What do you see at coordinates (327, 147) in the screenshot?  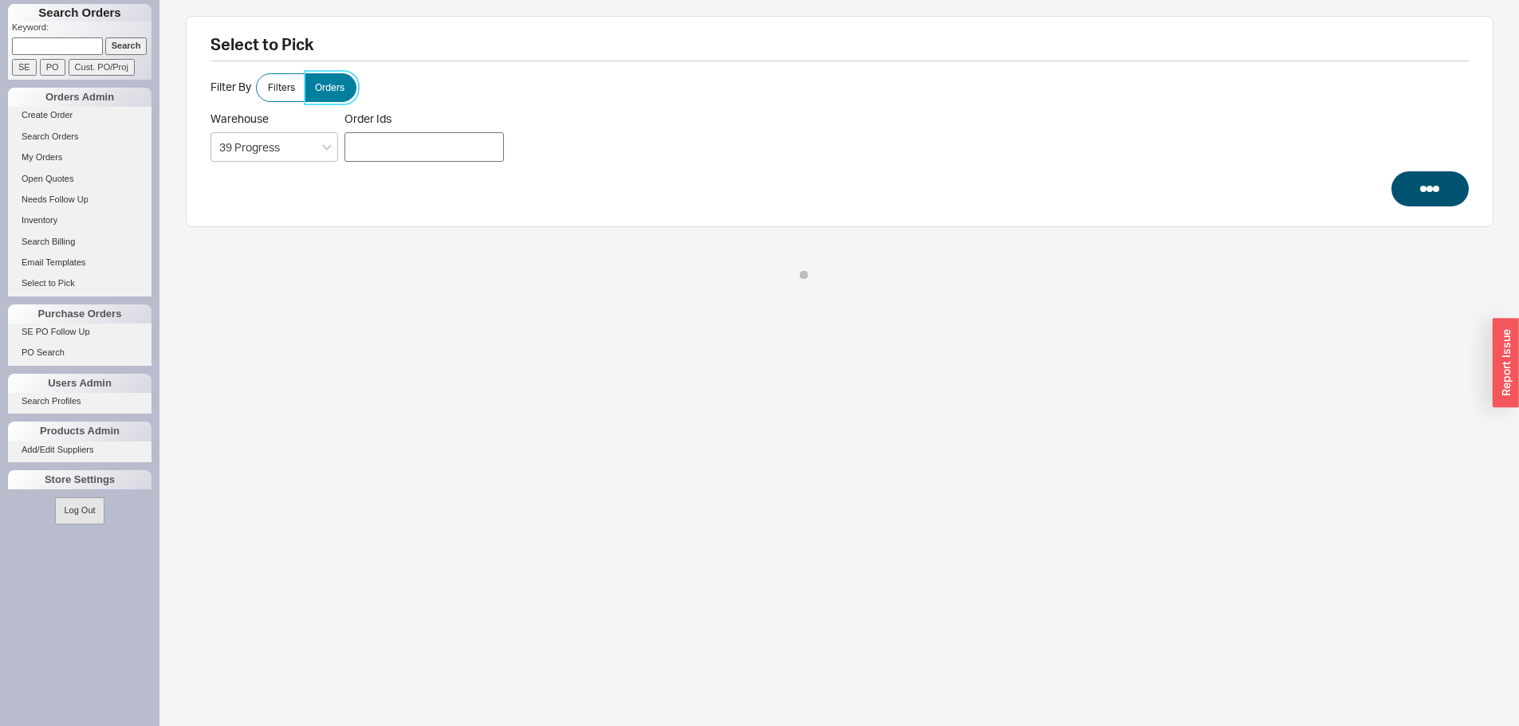 I see `svg: open menu` at bounding box center [327, 147].